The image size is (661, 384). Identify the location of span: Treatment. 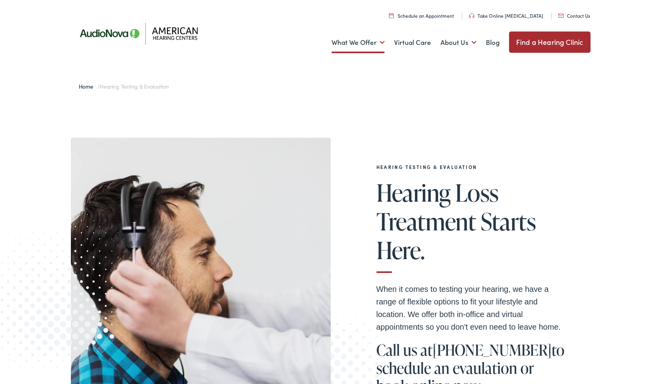
(426, 221).